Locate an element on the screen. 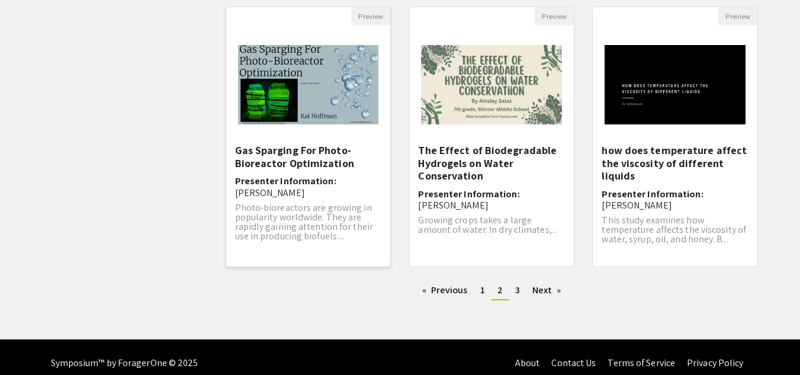 This screenshot has height=375, width=800. p: Photo-bioreactors are growing in popularity worldwide. They are rapidly gaining attention for the... is located at coordinates (308, 222).